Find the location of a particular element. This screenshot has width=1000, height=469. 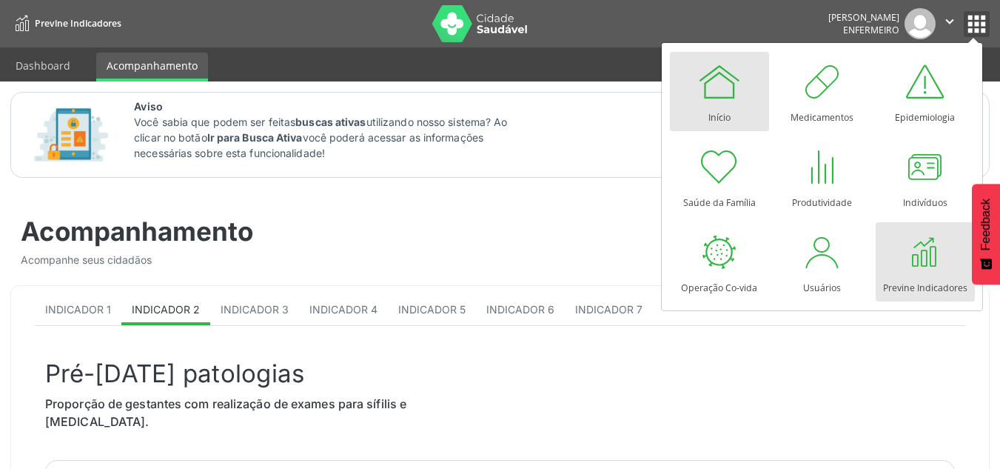

a: Previne Indicadores is located at coordinates (926, 261).